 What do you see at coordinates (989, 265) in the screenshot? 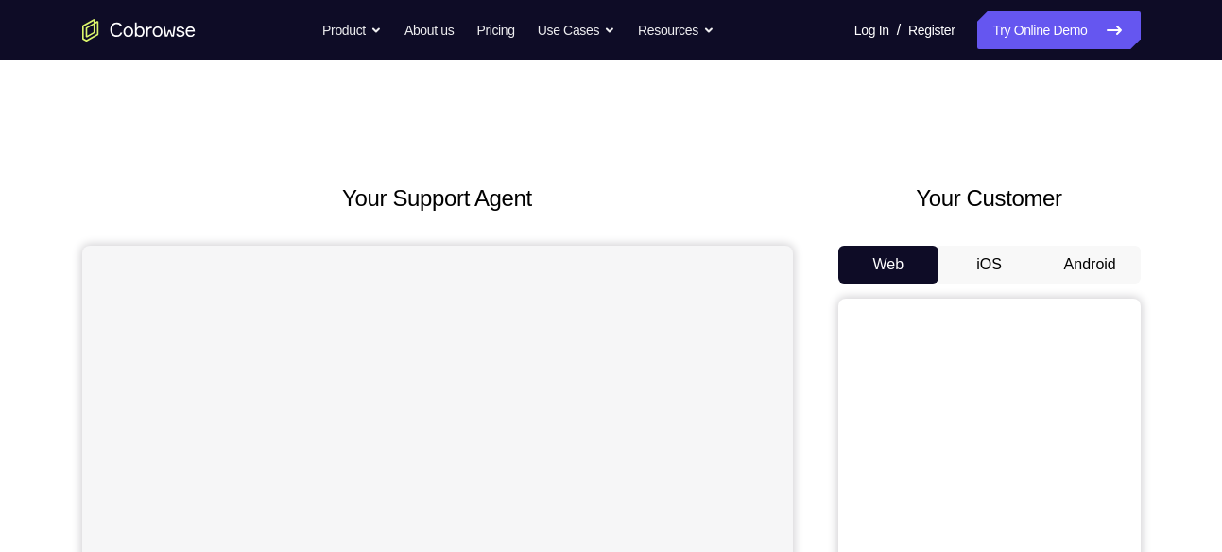
I see `button: iOS` at bounding box center [989, 265].